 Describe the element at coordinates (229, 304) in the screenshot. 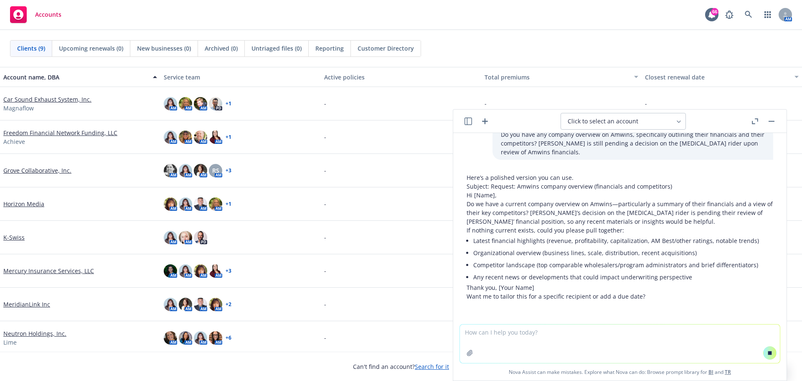

I see `a: + 2` at that location.